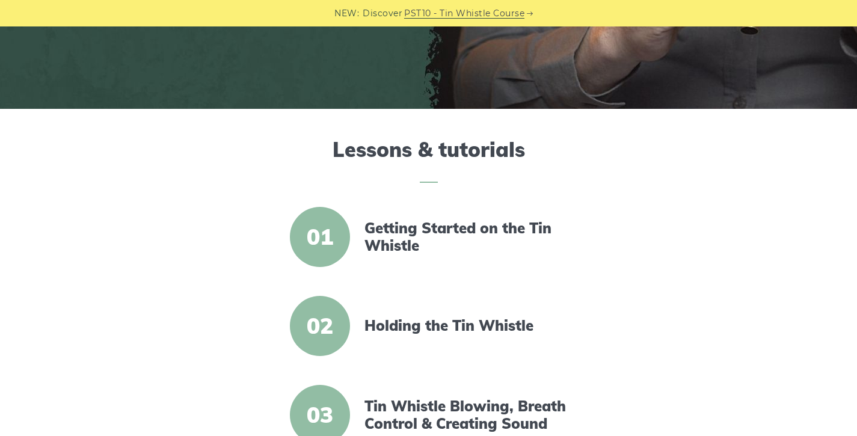 This screenshot has height=436, width=857. I want to click on span: 01, so click(320, 237).